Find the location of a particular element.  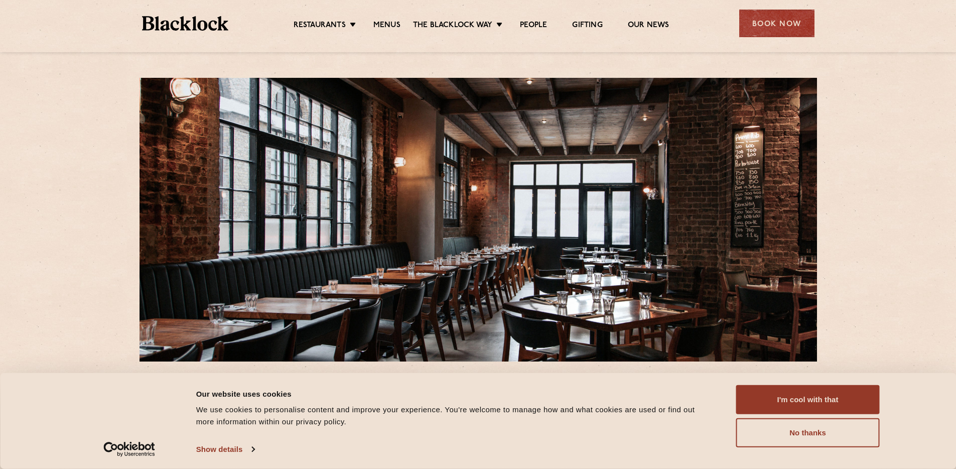

a: Usercentrics Cookiebot - opens in a new window is located at coordinates (129, 449).